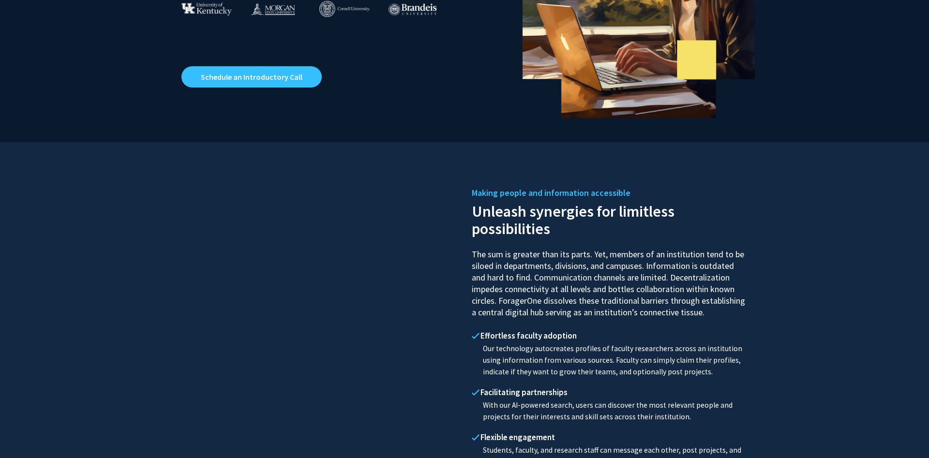 This screenshot has width=929, height=458. Describe the element at coordinates (252, 77) in the screenshot. I see `a: Opens in a new tab` at that location.